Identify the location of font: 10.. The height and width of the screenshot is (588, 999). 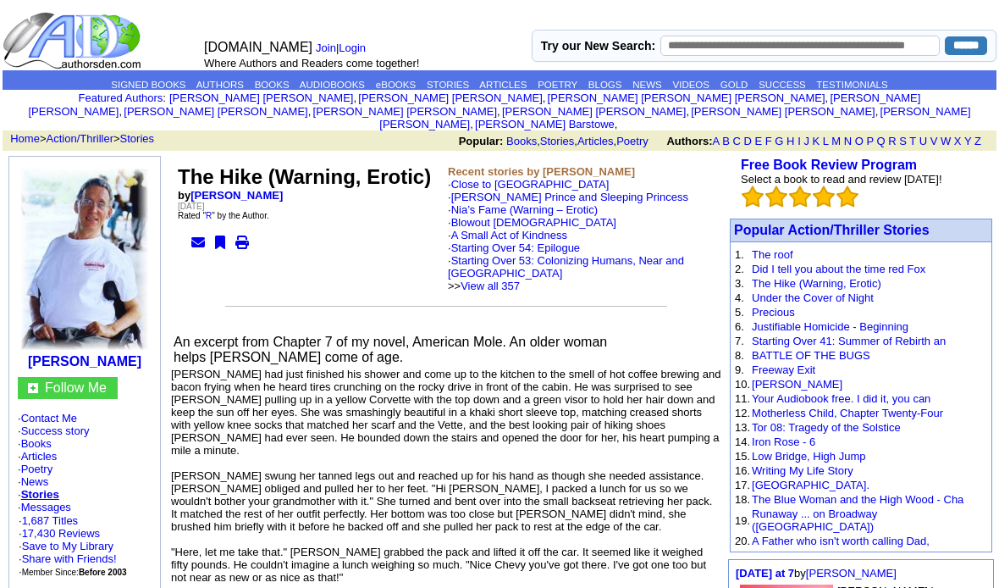
(743, 384).